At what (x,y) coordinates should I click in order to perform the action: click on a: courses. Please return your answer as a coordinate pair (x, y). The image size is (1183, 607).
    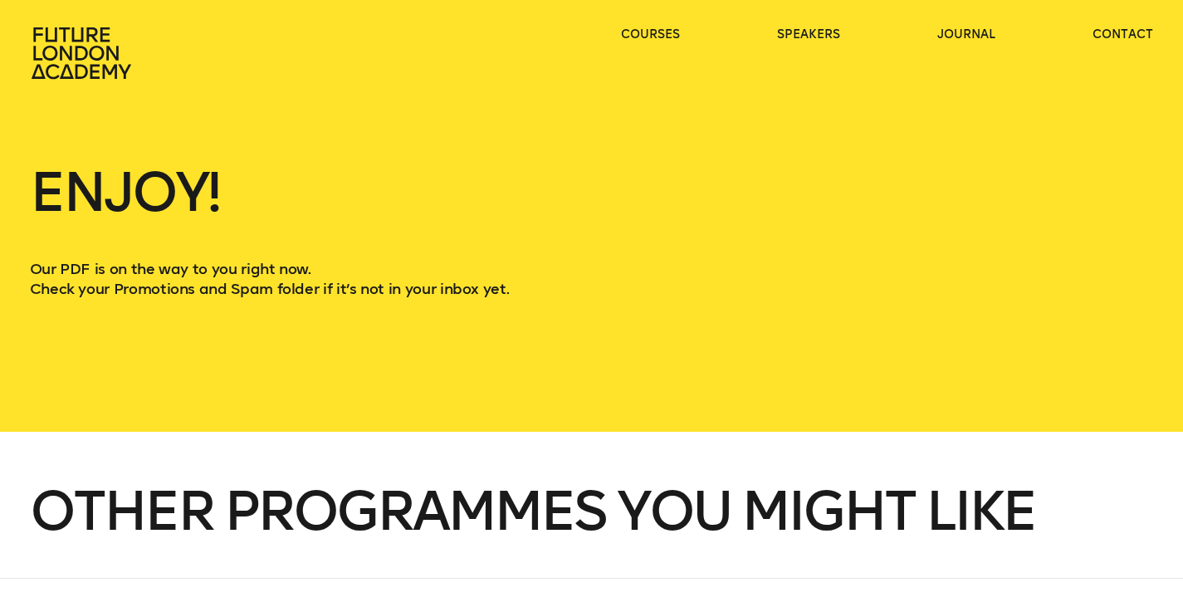
    Looking at the image, I should click on (650, 35).